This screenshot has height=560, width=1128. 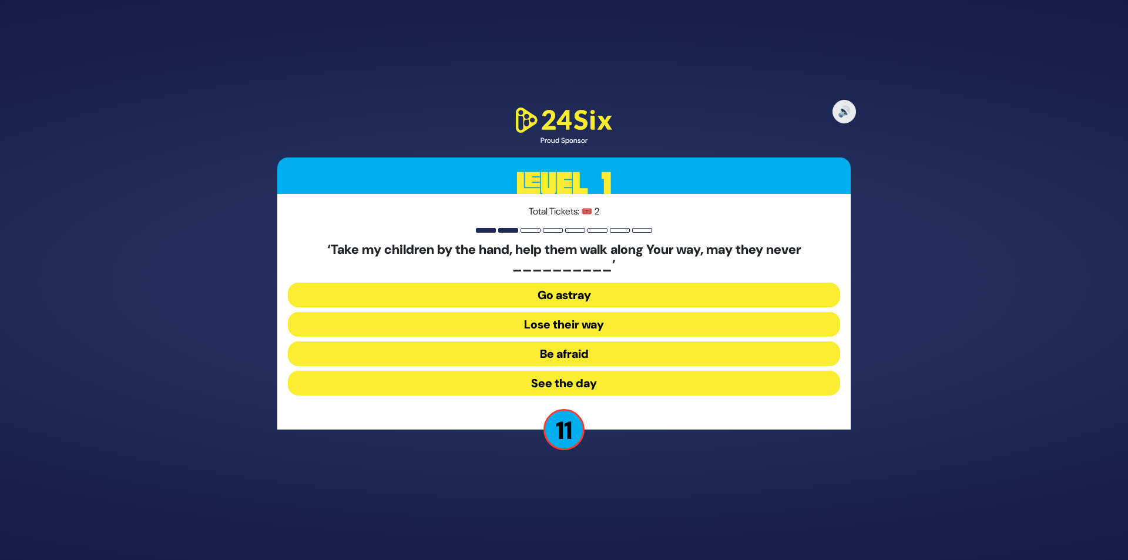 What do you see at coordinates (564, 120) in the screenshot?
I see `img: 24Six` at bounding box center [564, 120].